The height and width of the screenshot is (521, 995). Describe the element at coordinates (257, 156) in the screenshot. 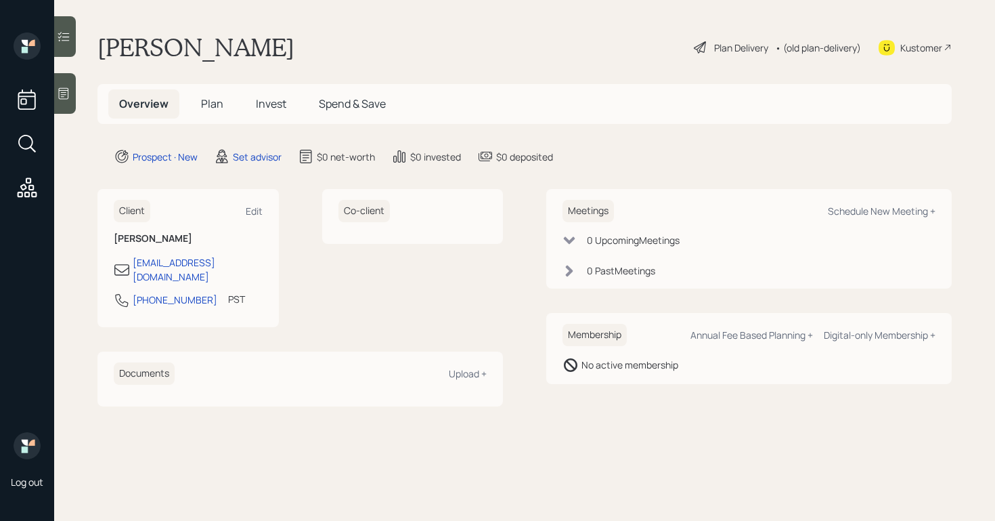

I see `div: Set advisor` at that location.